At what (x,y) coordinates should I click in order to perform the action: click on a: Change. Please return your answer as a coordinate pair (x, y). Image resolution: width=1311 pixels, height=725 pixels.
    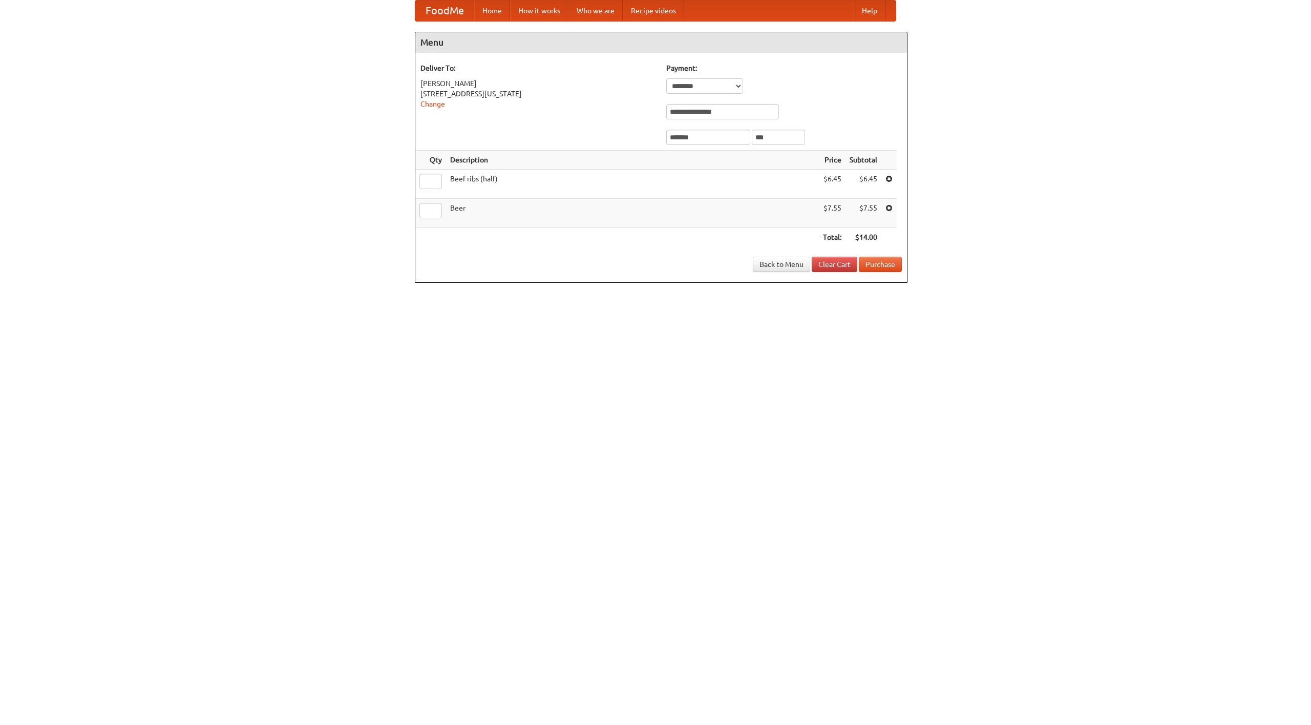
    Looking at the image, I should click on (433, 104).